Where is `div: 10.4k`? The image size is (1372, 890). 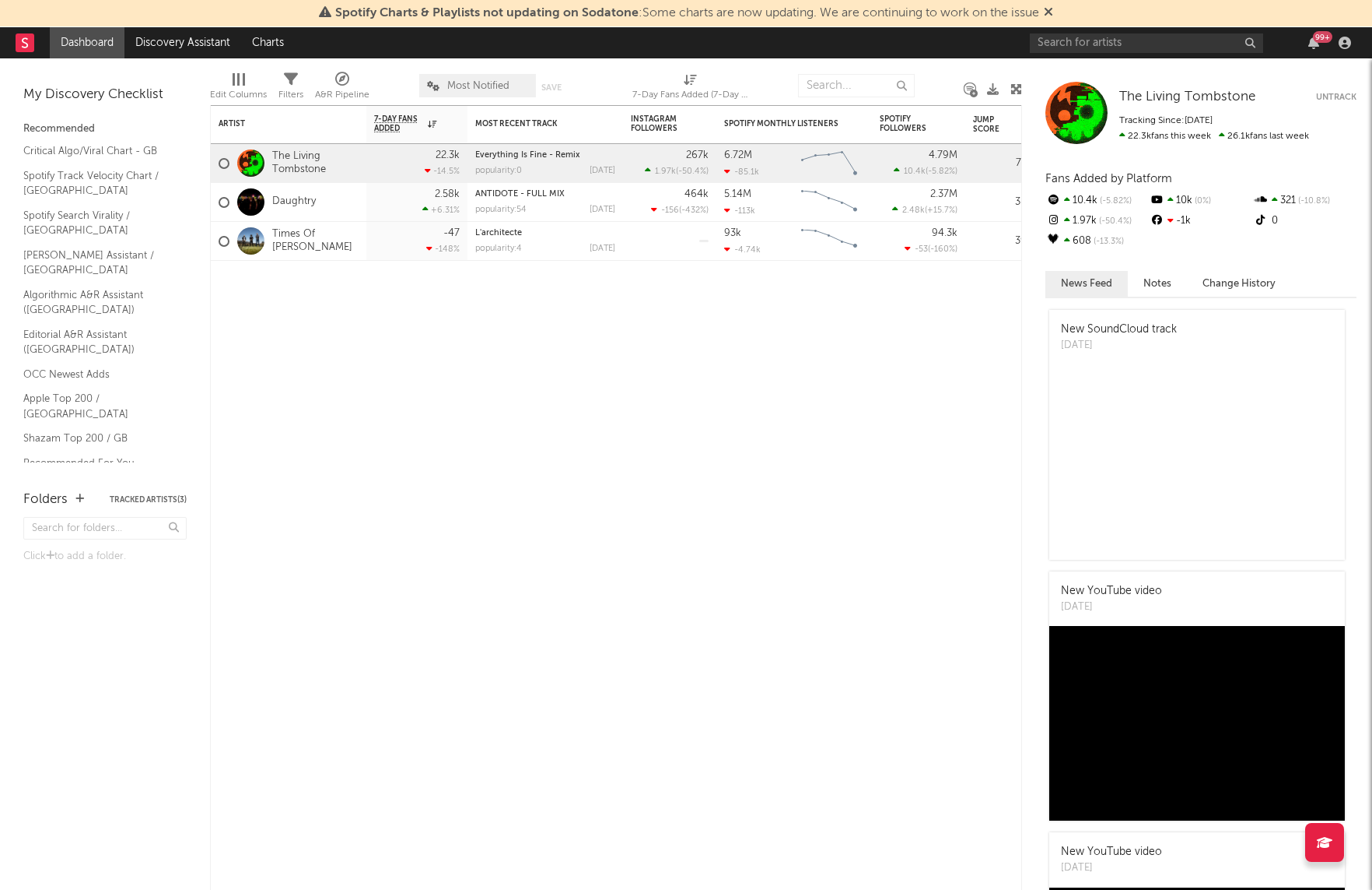 div: 10.4k is located at coordinates (1097, 201).